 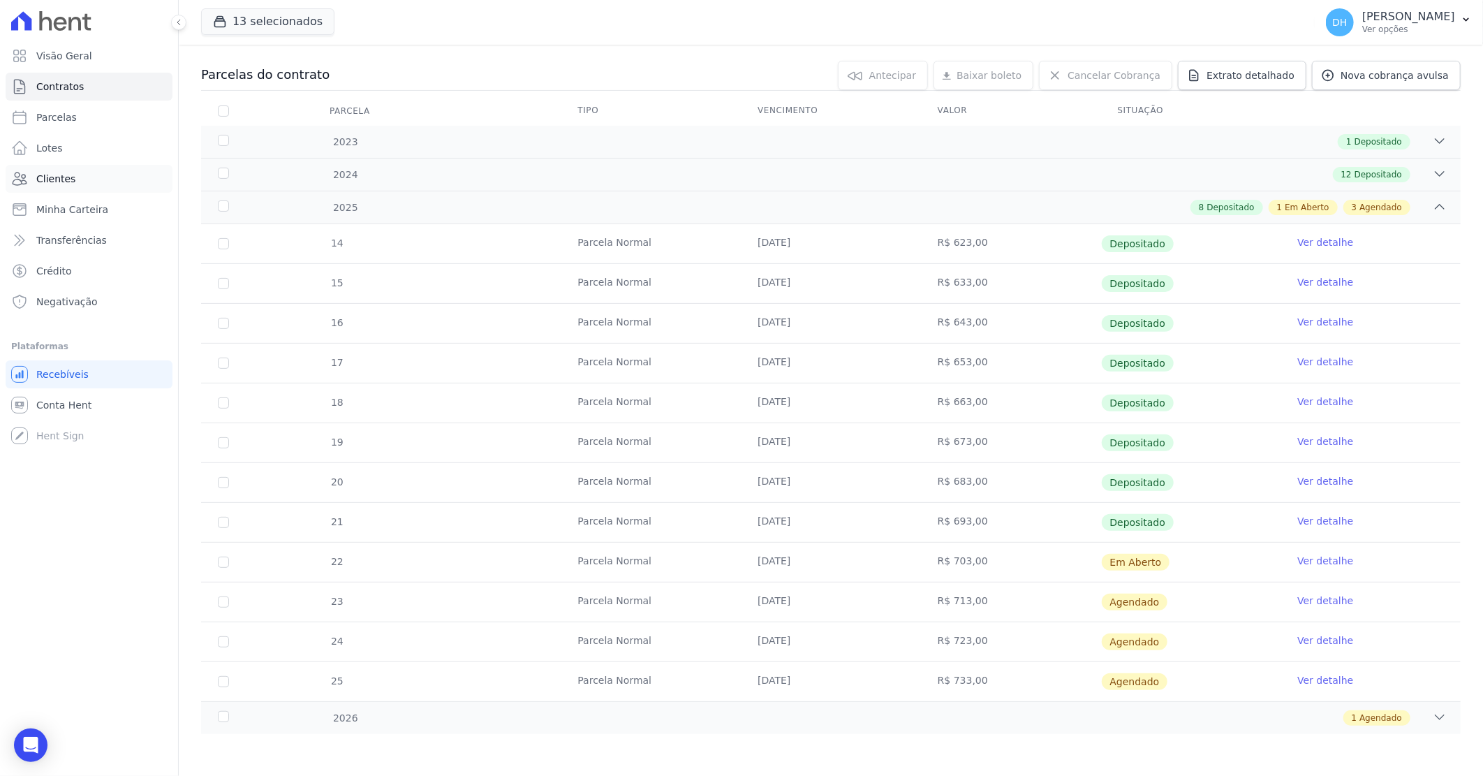 What do you see at coordinates (1242, 75) in the screenshot?
I see `a: Extrato detalhado` at bounding box center [1242, 75].